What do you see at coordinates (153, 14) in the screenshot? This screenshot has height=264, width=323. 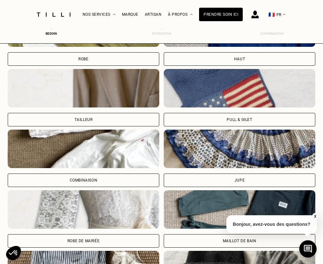 I see `a: Artisan` at bounding box center [153, 14].